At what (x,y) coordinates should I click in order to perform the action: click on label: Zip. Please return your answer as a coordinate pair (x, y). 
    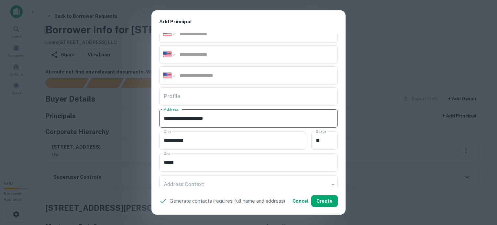
    Looking at the image, I should click on (167, 153).